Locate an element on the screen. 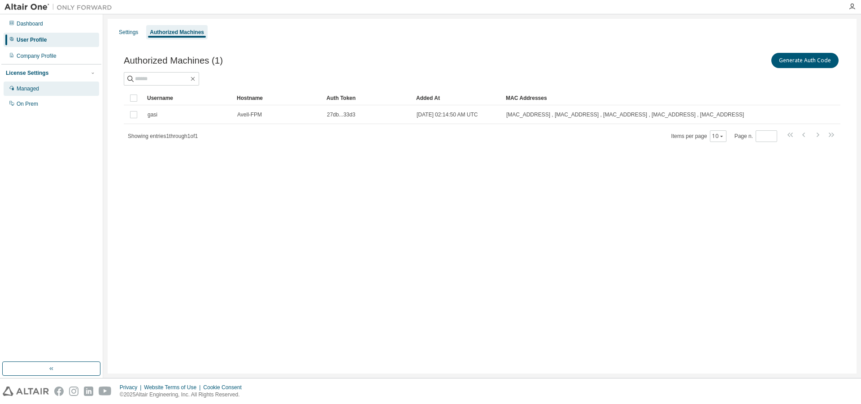  div: Website Terms of Use is located at coordinates (174, 388).